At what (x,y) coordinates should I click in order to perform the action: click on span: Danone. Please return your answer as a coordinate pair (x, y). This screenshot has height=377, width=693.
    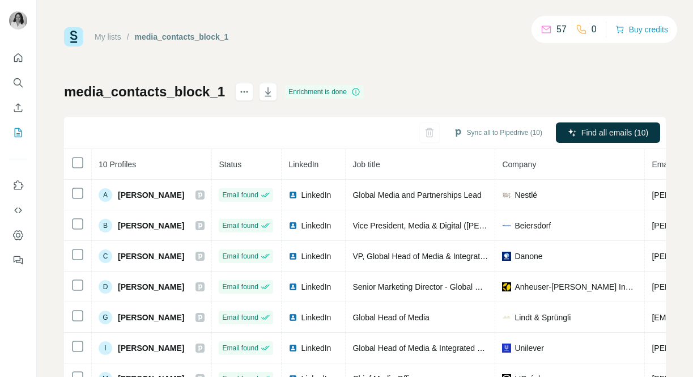
    Looking at the image, I should click on (528, 256).